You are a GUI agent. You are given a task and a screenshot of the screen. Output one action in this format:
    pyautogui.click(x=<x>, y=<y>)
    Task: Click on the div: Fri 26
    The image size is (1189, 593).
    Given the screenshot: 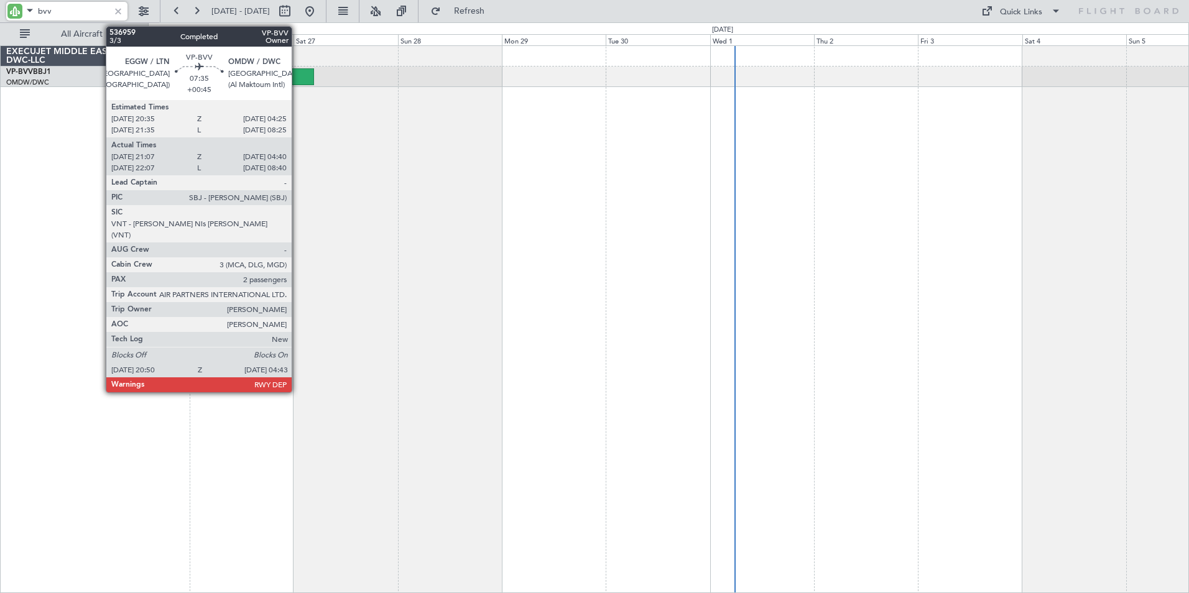 What is the action you would take?
    pyautogui.click(x=241, y=40)
    